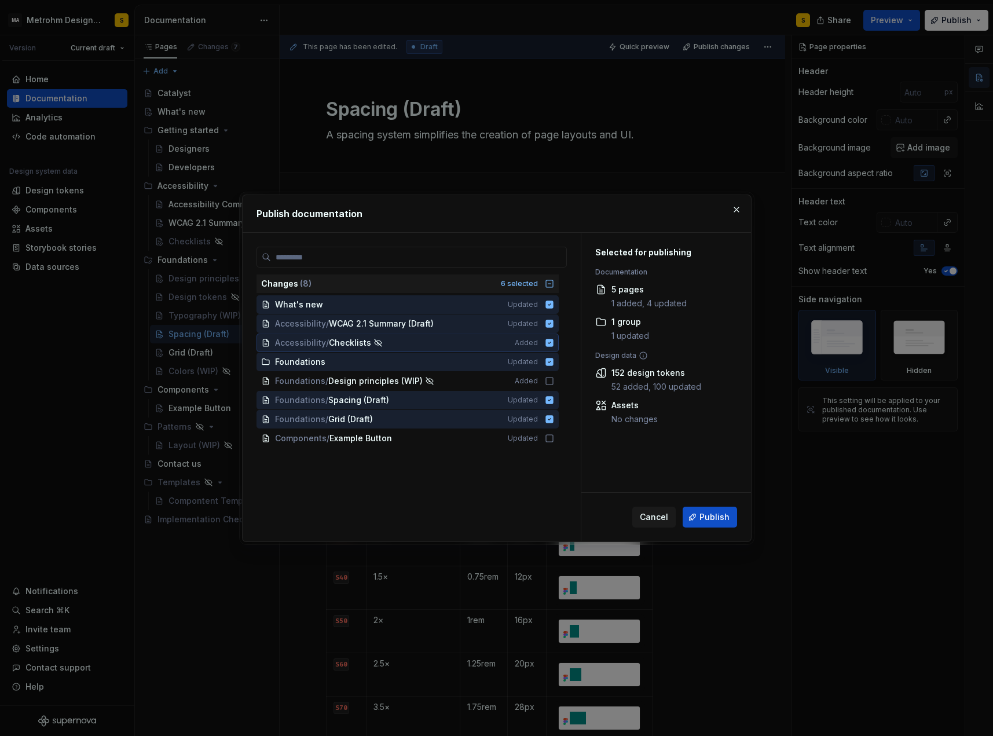  Describe the element at coordinates (663, 272) in the screenshot. I see `div: Documentation` at that location.